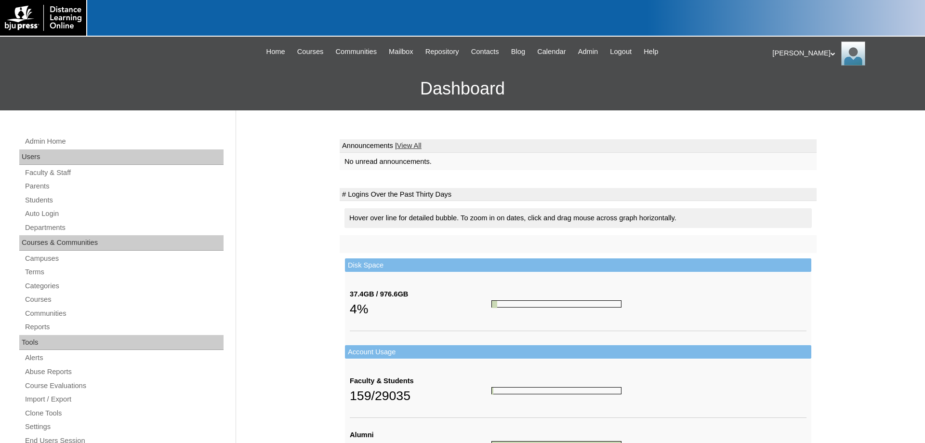  Describe the element at coordinates (124, 399) in the screenshot. I see `a: Import / Export` at that location.